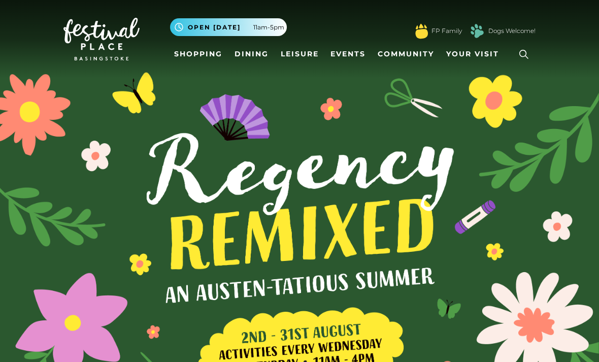  What do you see at coordinates (269, 27) in the screenshot?
I see `span: 11am-5pm` at bounding box center [269, 27].